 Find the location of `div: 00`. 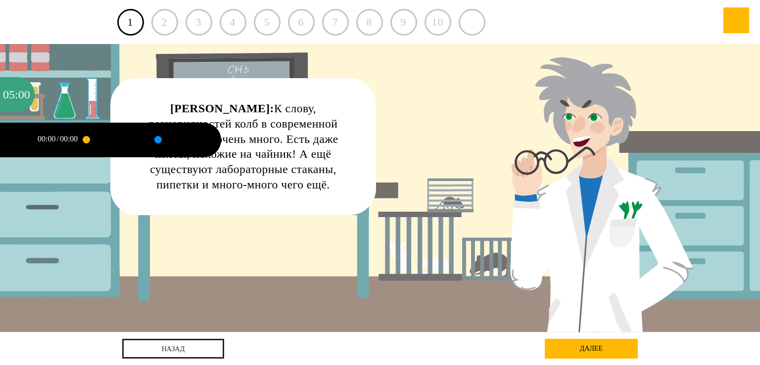

div: 00 is located at coordinates (24, 95).